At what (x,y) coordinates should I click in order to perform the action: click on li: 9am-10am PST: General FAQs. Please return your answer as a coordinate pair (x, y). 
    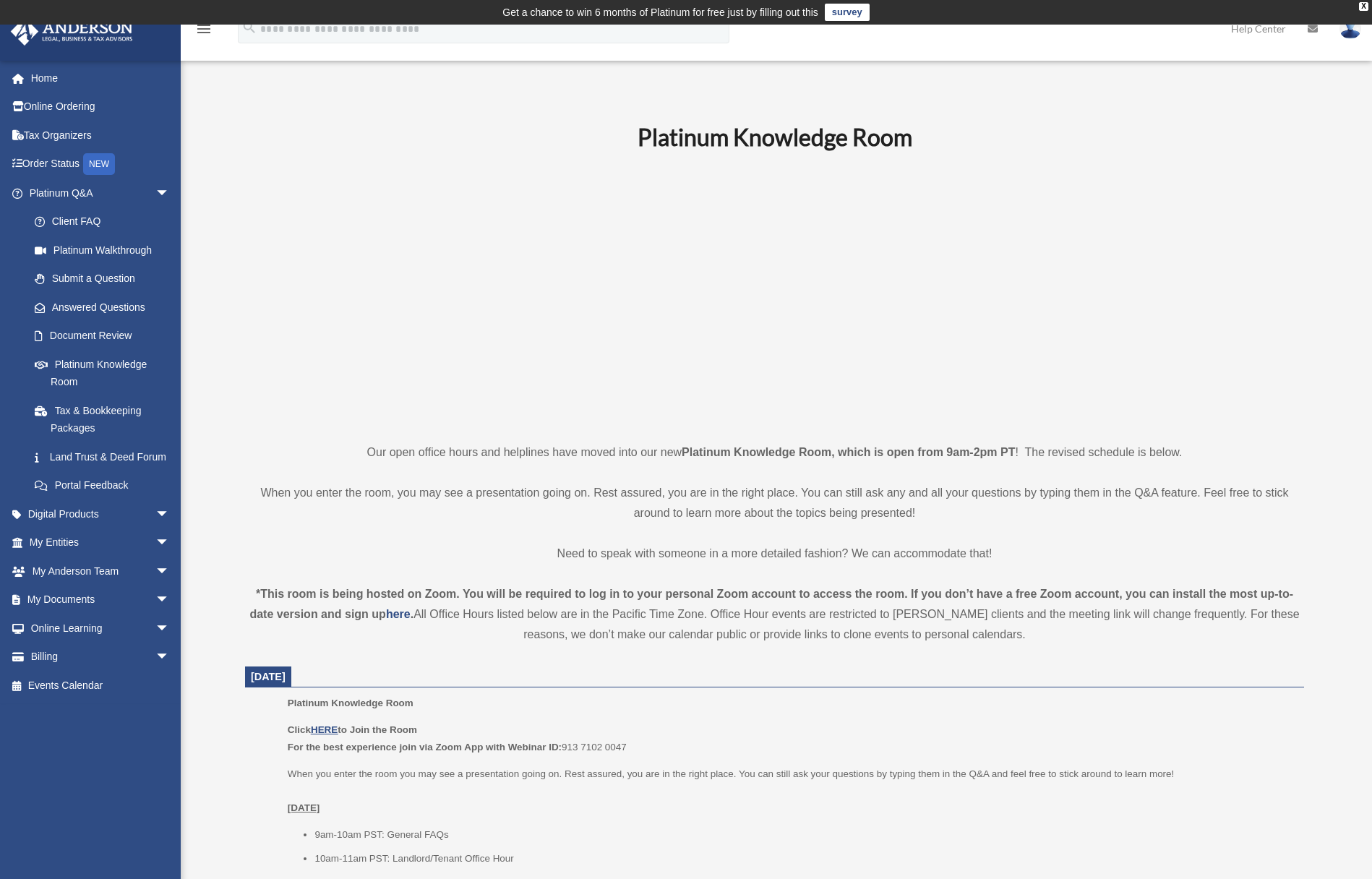
    Looking at the image, I should click on (804, 835).